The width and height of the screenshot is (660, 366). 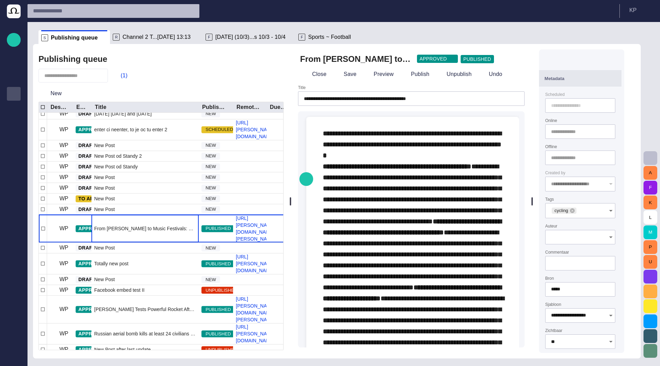 I want to click on label: Commentaar, so click(x=557, y=252).